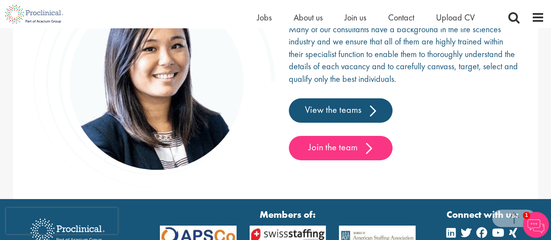  Describe the element at coordinates (536, 225) in the screenshot. I see `img: Chatbot` at that location.